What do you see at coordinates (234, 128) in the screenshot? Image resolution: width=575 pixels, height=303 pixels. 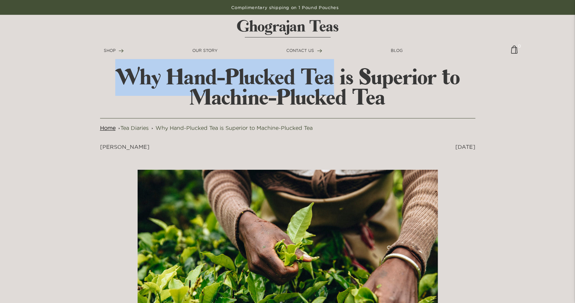 I see `a: Why Hand-Plucked Tea is Superior to Machine-Plucked Tea` at bounding box center [234, 128].